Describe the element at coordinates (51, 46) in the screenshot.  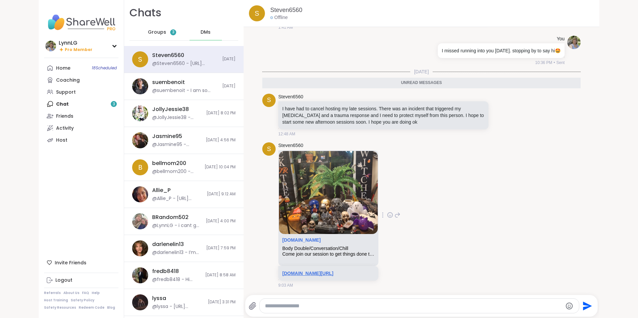
I see `img: LynnLG` at that location.